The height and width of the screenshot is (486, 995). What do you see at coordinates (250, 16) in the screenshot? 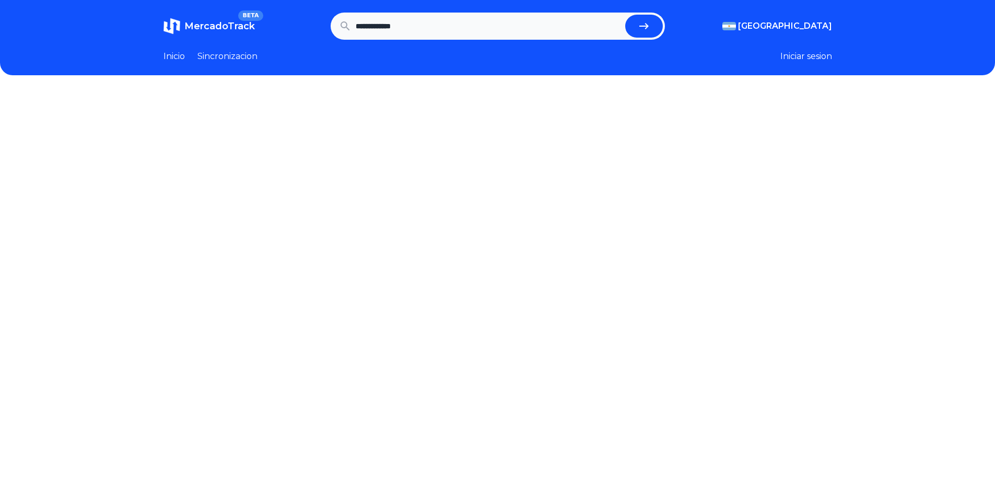
I see `span: BETA` at bounding box center [250, 16].